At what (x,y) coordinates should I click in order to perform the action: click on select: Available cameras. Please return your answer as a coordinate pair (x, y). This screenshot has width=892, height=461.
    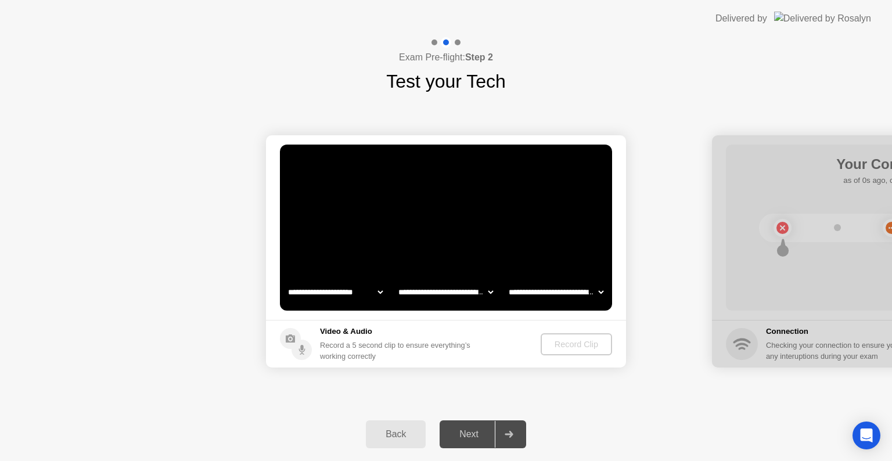
    Looking at the image, I should click on (335, 292).